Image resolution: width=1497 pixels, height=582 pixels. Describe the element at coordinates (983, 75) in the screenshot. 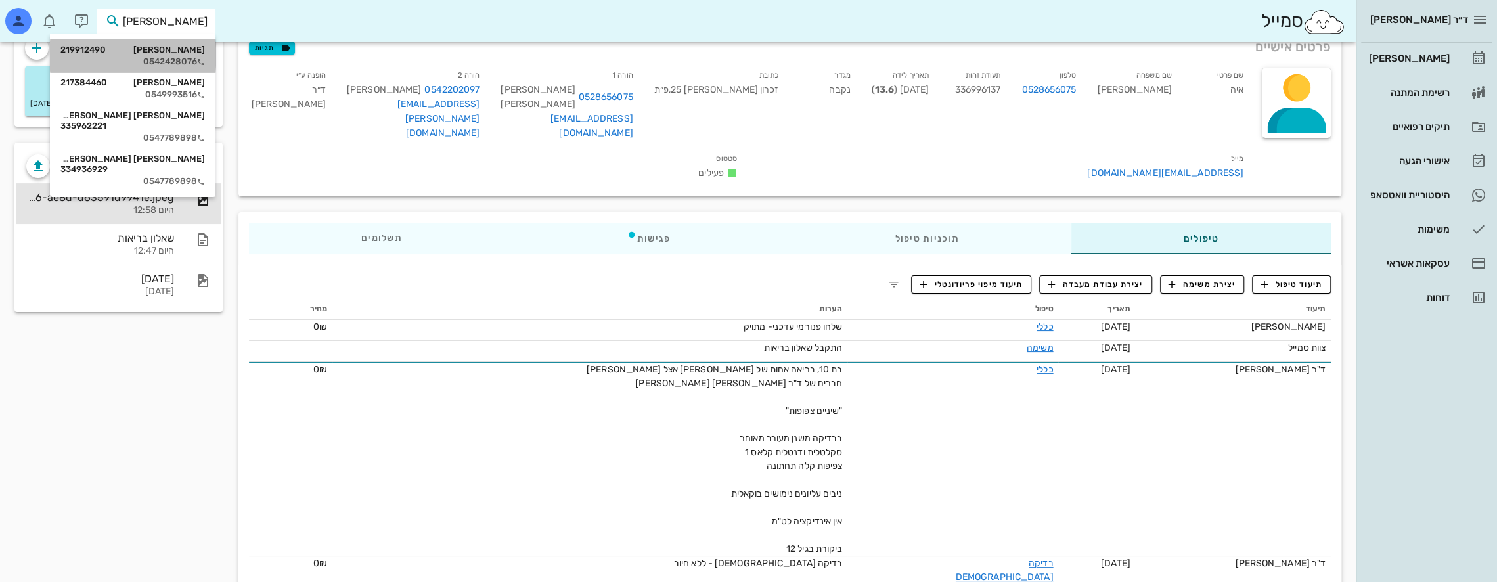

I see `small: תעודת זהות` at that location.